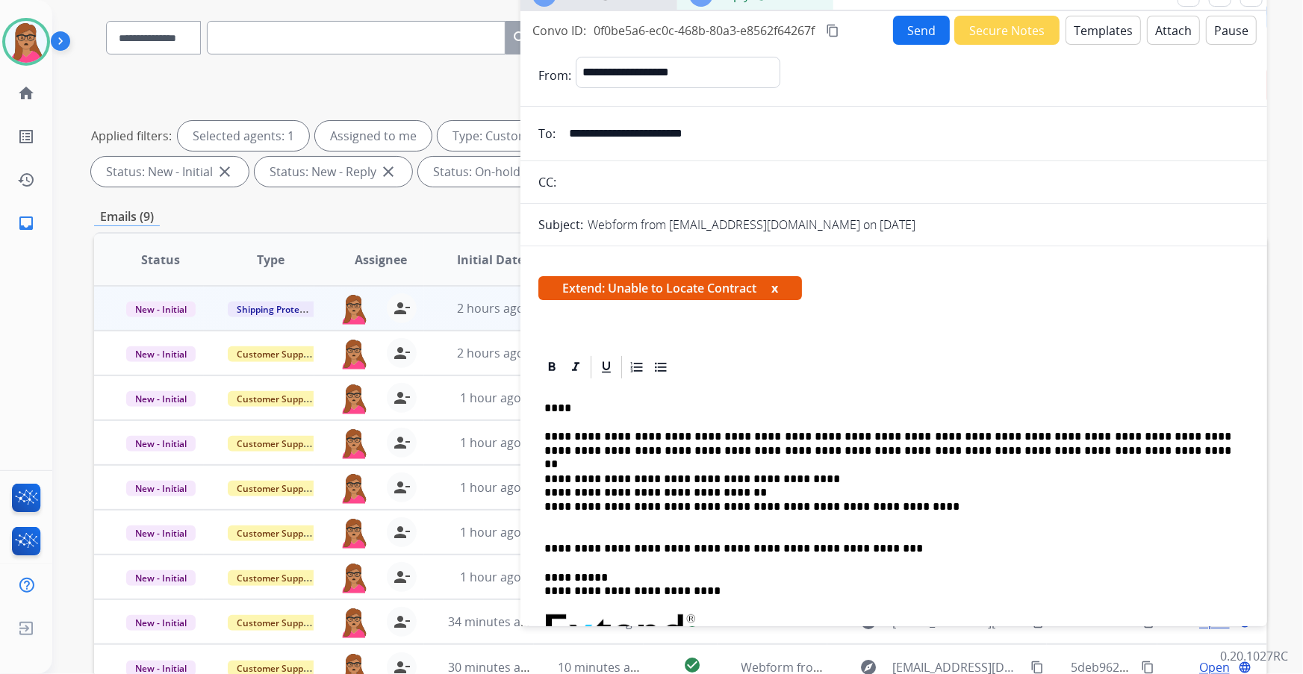 The height and width of the screenshot is (674, 1303). What do you see at coordinates (515, 172) in the screenshot?
I see `div: Status: On-hold – Internal` at bounding box center [515, 172].